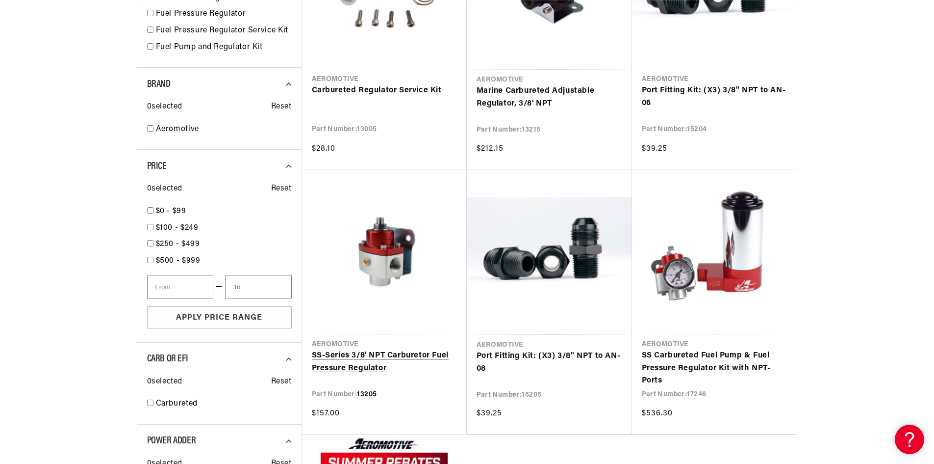  Describe the element at coordinates (159, 84) in the screenshot. I see `span: Brand` at that location.